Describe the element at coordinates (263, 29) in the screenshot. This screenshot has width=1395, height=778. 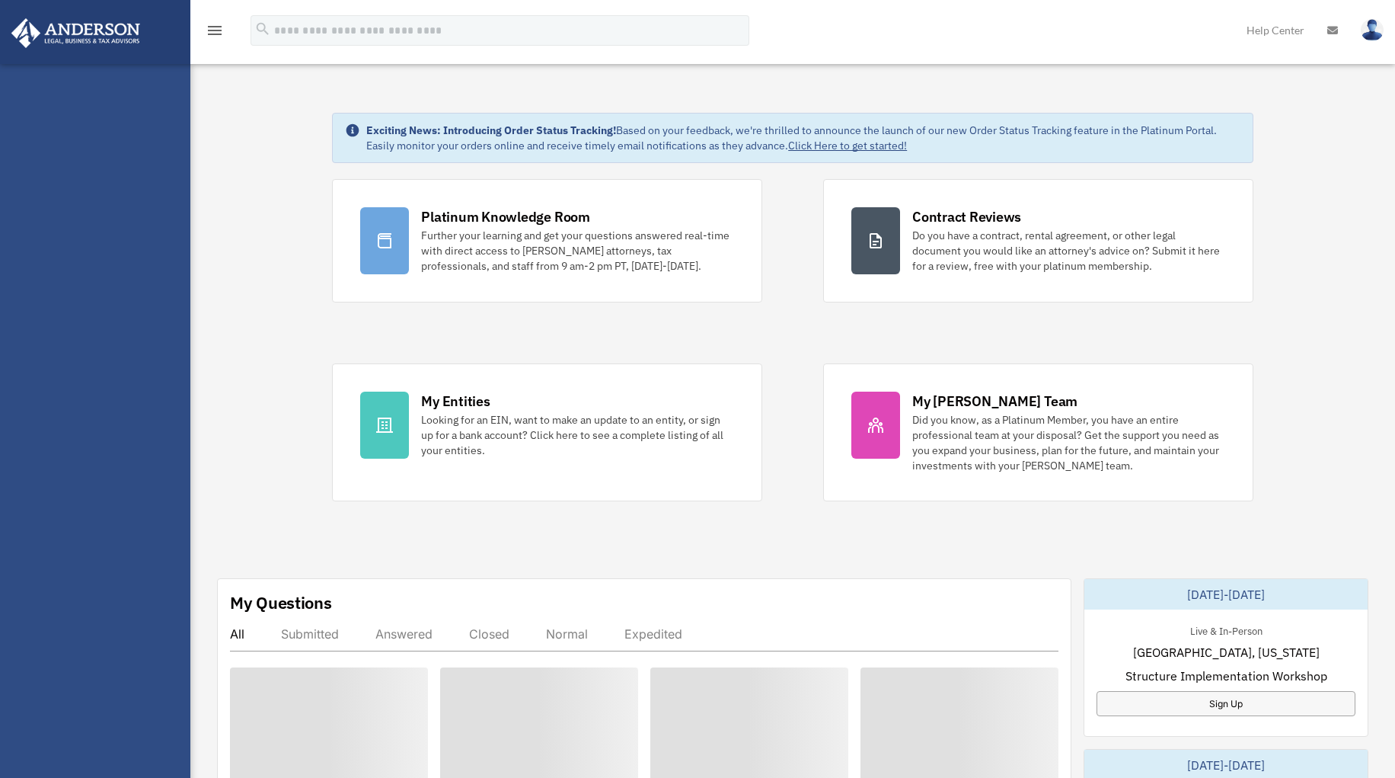
I see `i: search` at that location.